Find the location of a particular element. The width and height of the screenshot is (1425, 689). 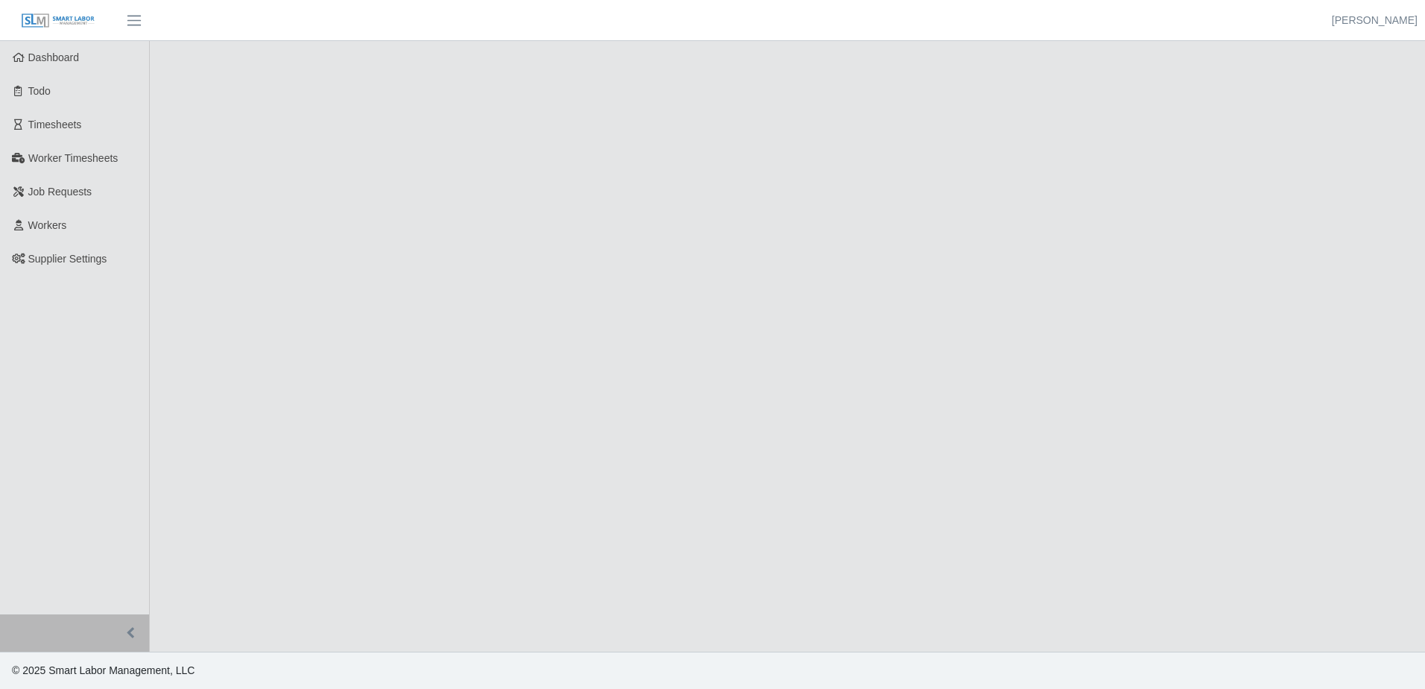

span: Dashboard is located at coordinates (54, 57).